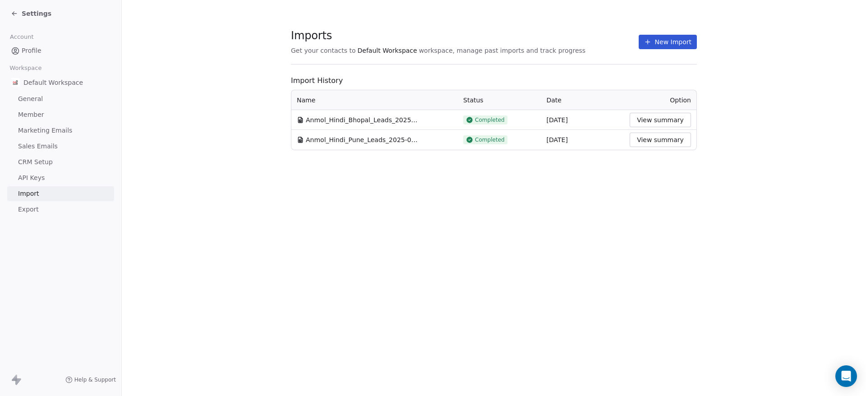 The image size is (866, 396). I want to click on a: API Keys, so click(60, 178).